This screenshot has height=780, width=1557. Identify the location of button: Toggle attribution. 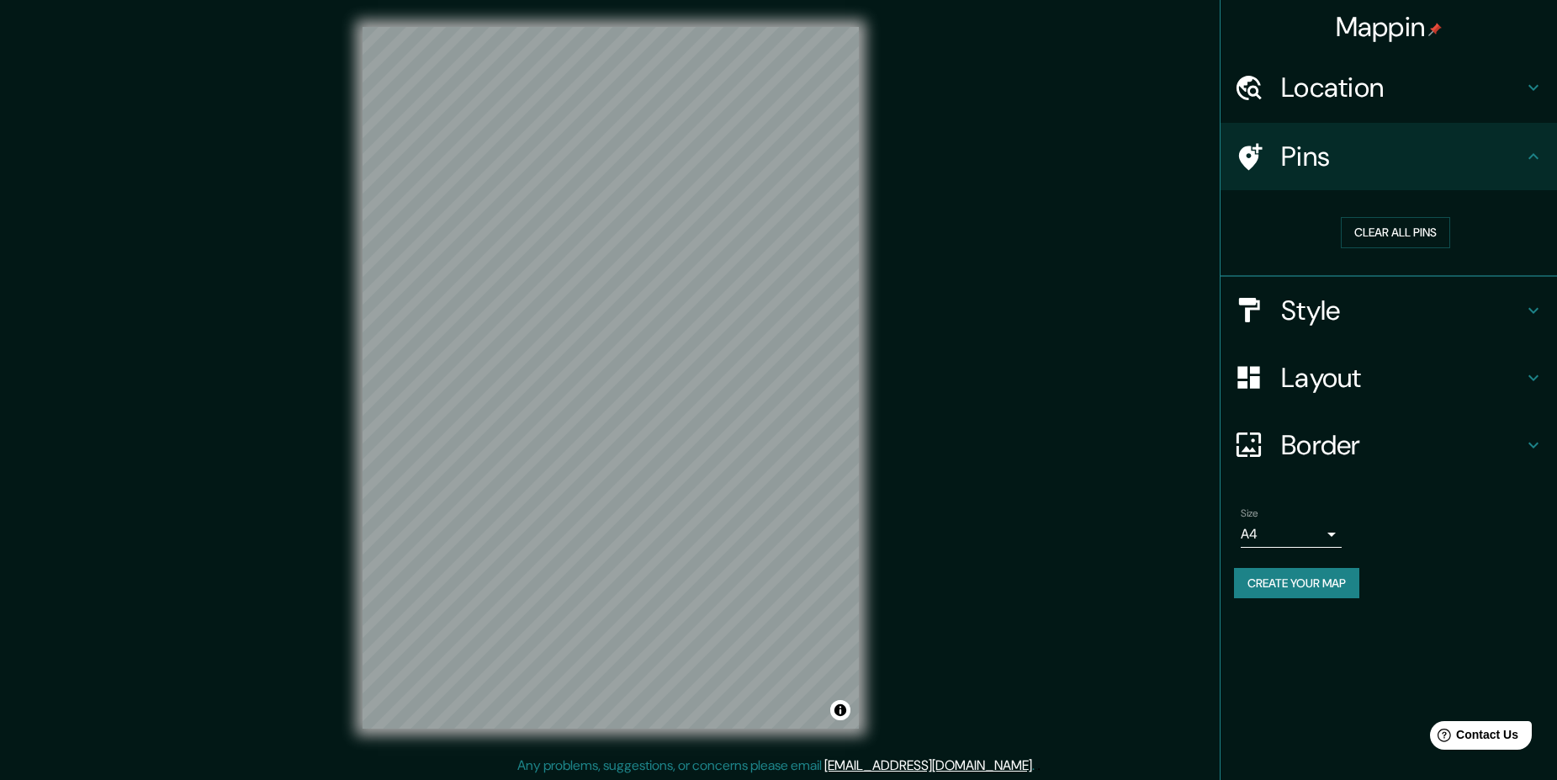
(841, 710).